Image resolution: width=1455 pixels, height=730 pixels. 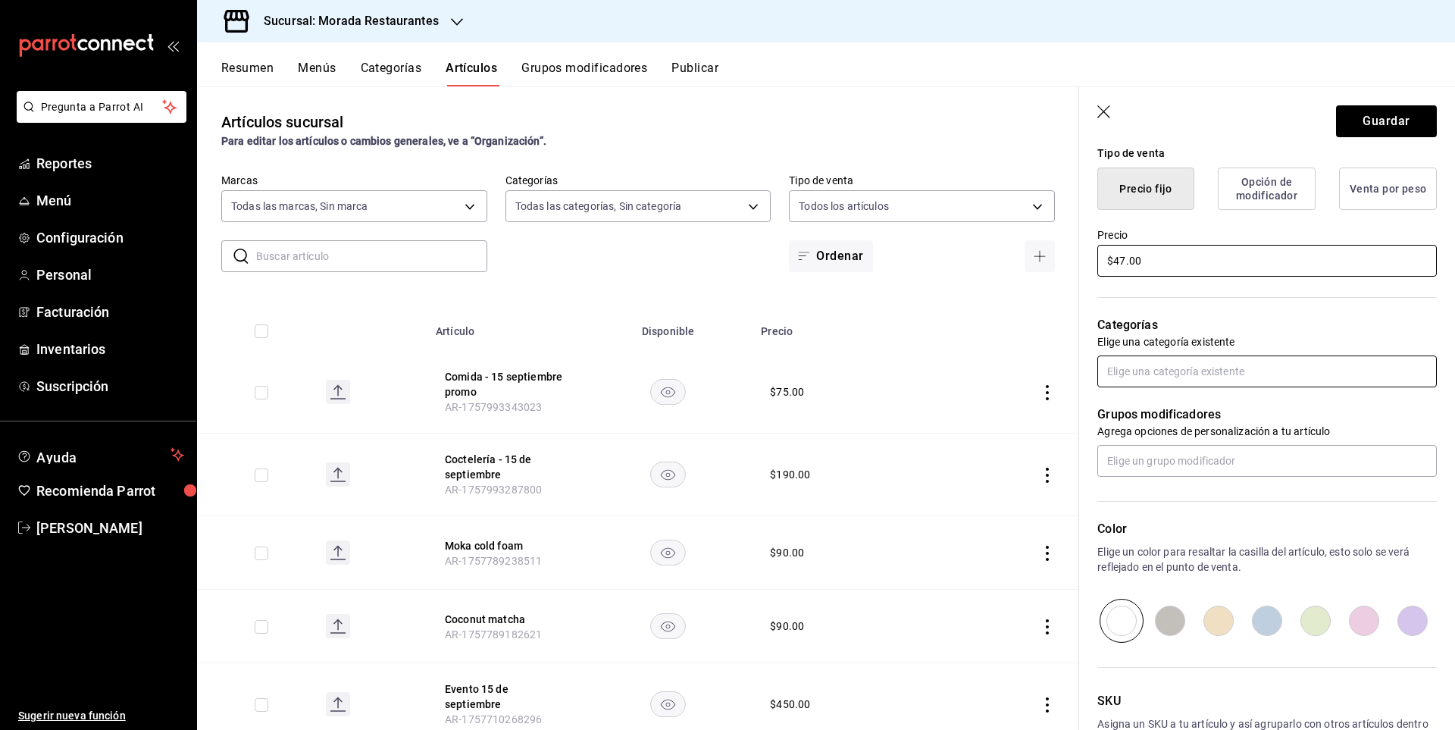 I want to click on span: Suscripción, so click(x=110, y=386).